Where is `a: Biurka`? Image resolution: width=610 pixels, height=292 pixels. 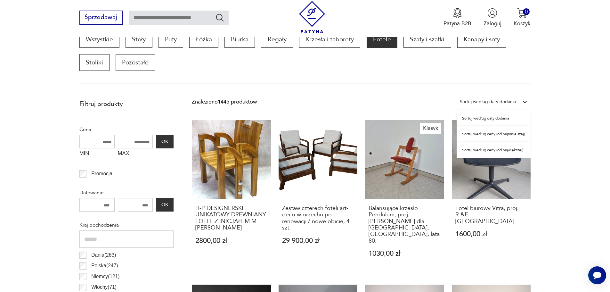 a: Biurka is located at coordinates (240, 39).